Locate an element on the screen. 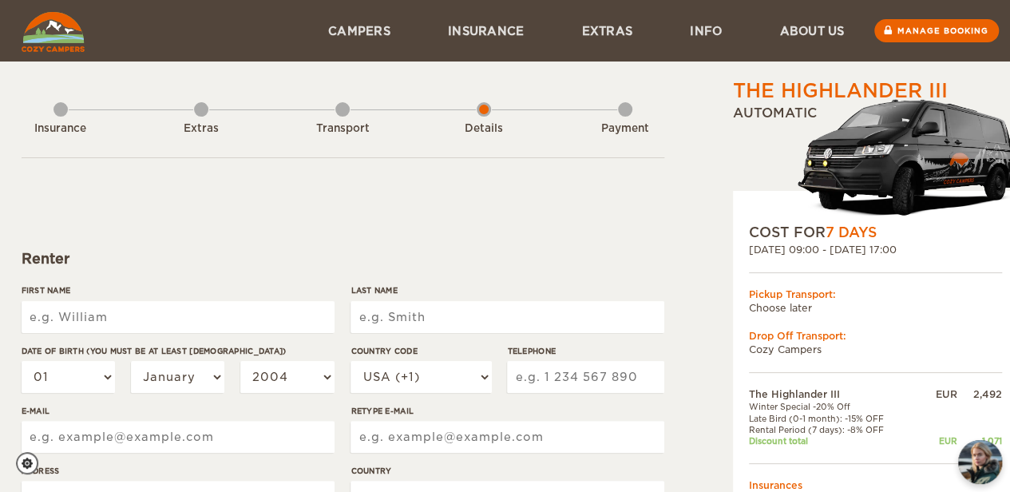 The height and width of the screenshot is (492, 1010). div: Renter is located at coordinates (343, 259).